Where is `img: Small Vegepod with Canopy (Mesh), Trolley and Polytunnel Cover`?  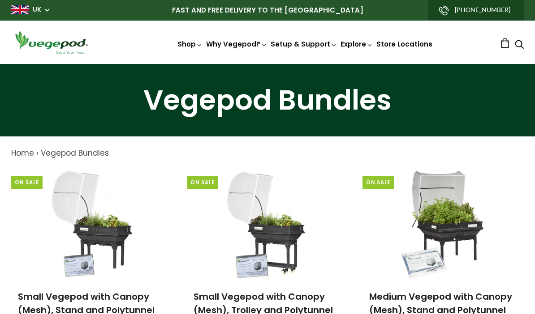 img: Small Vegepod with Canopy (Mesh), Trolley and Polytunnel Cover is located at coordinates (267, 224).